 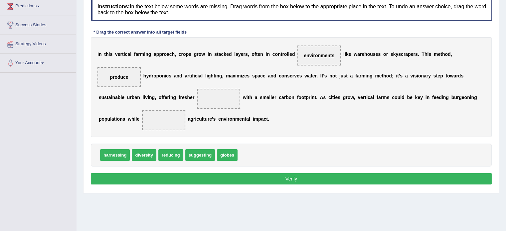 I want to click on b: w, so click(x=452, y=76).